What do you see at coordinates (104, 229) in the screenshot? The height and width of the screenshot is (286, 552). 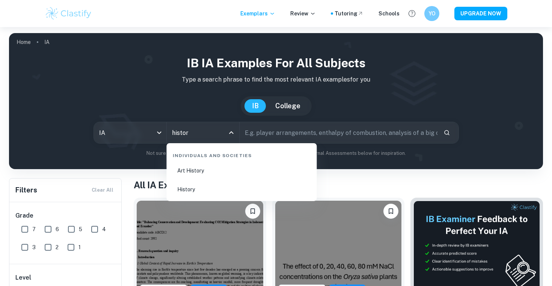 I see `span: 4` at bounding box center [104, 229].